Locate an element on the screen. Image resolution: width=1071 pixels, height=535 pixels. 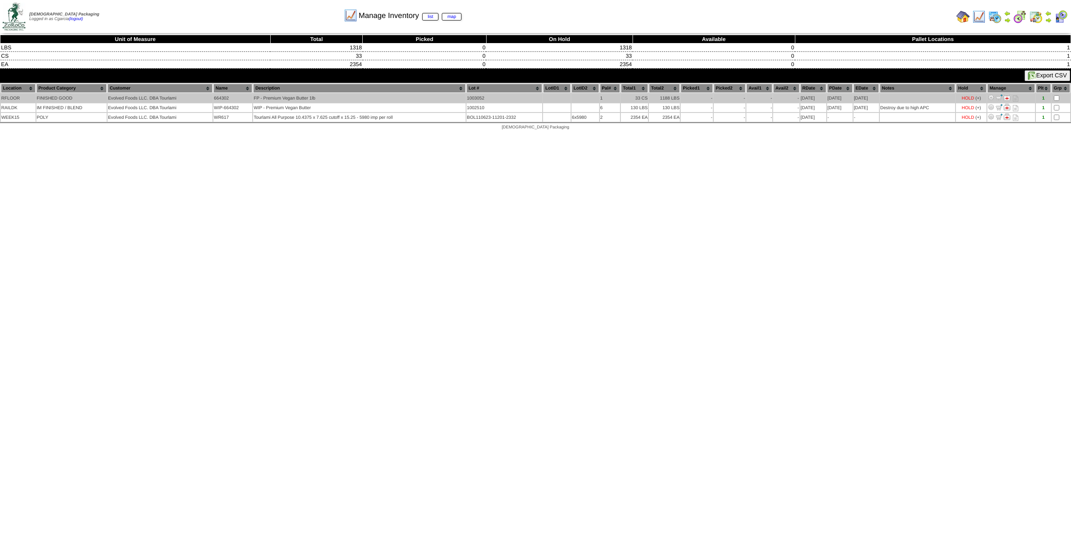
th: Pal# is located at coordinates (610, 88).